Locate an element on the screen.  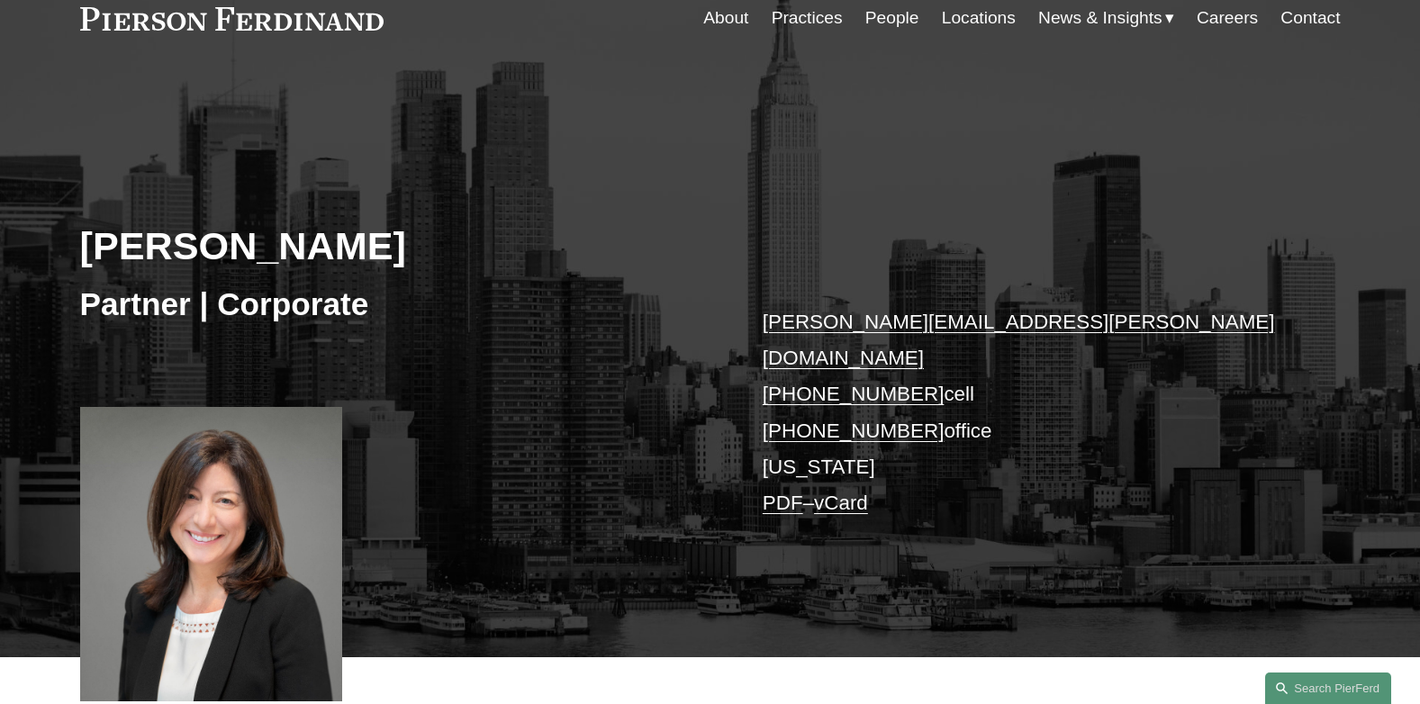
a: folder dropdown is located at coordinates (1106, 18).